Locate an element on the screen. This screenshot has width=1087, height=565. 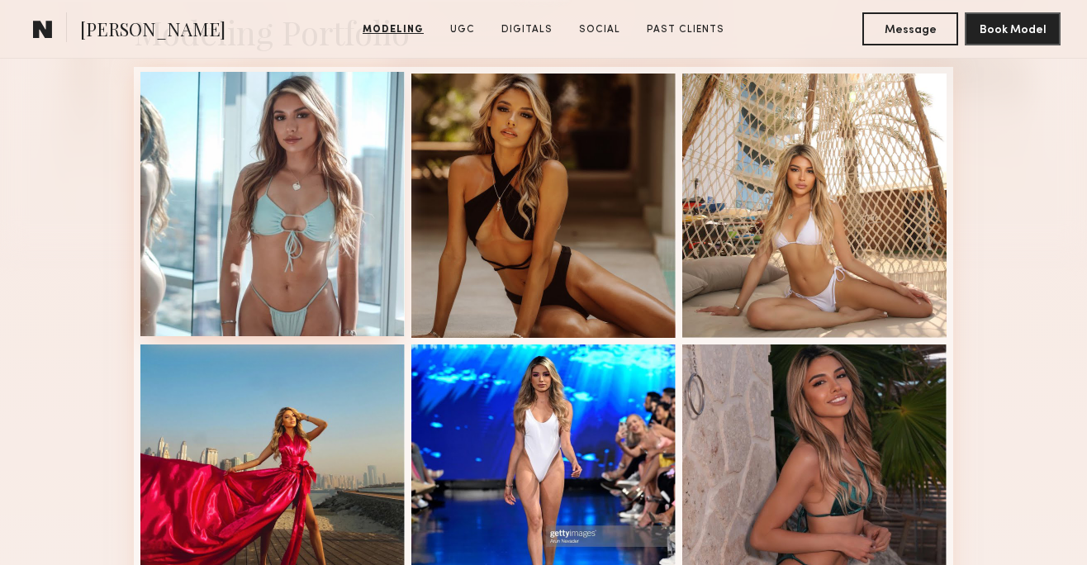
a: Social is located at coordinates (599, 30).